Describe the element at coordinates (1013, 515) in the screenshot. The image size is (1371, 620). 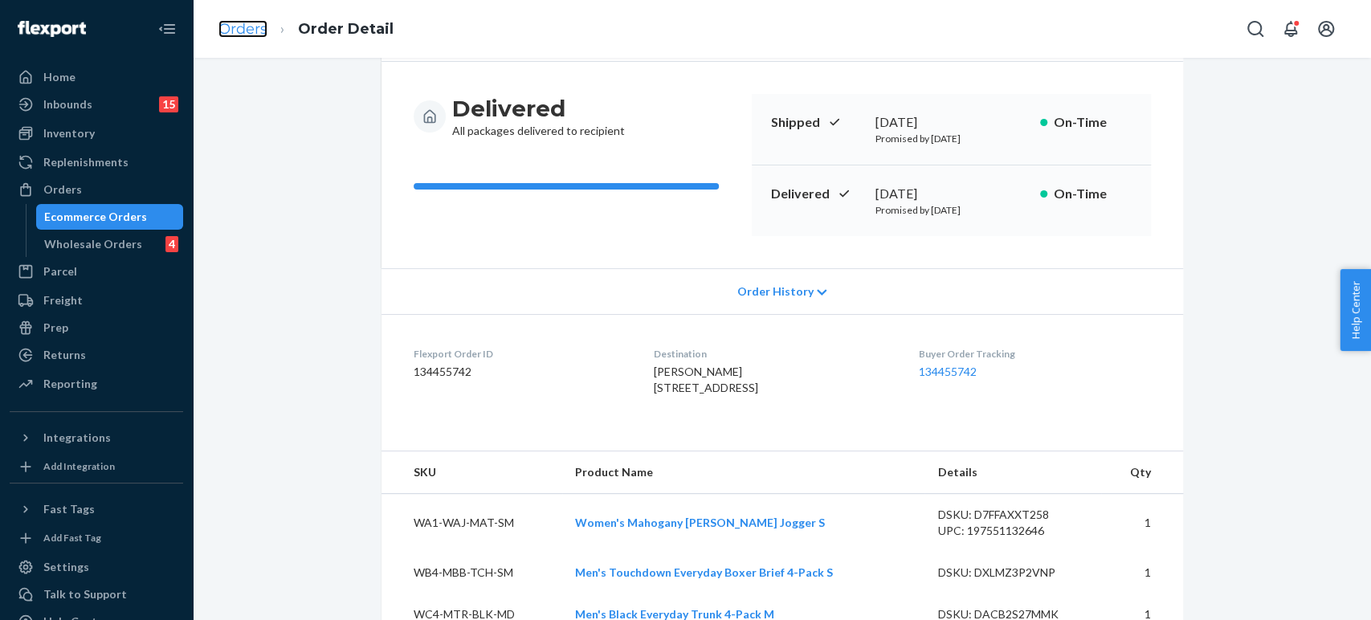
I see `div: DSKU: D7FFAXXT258` at that location.